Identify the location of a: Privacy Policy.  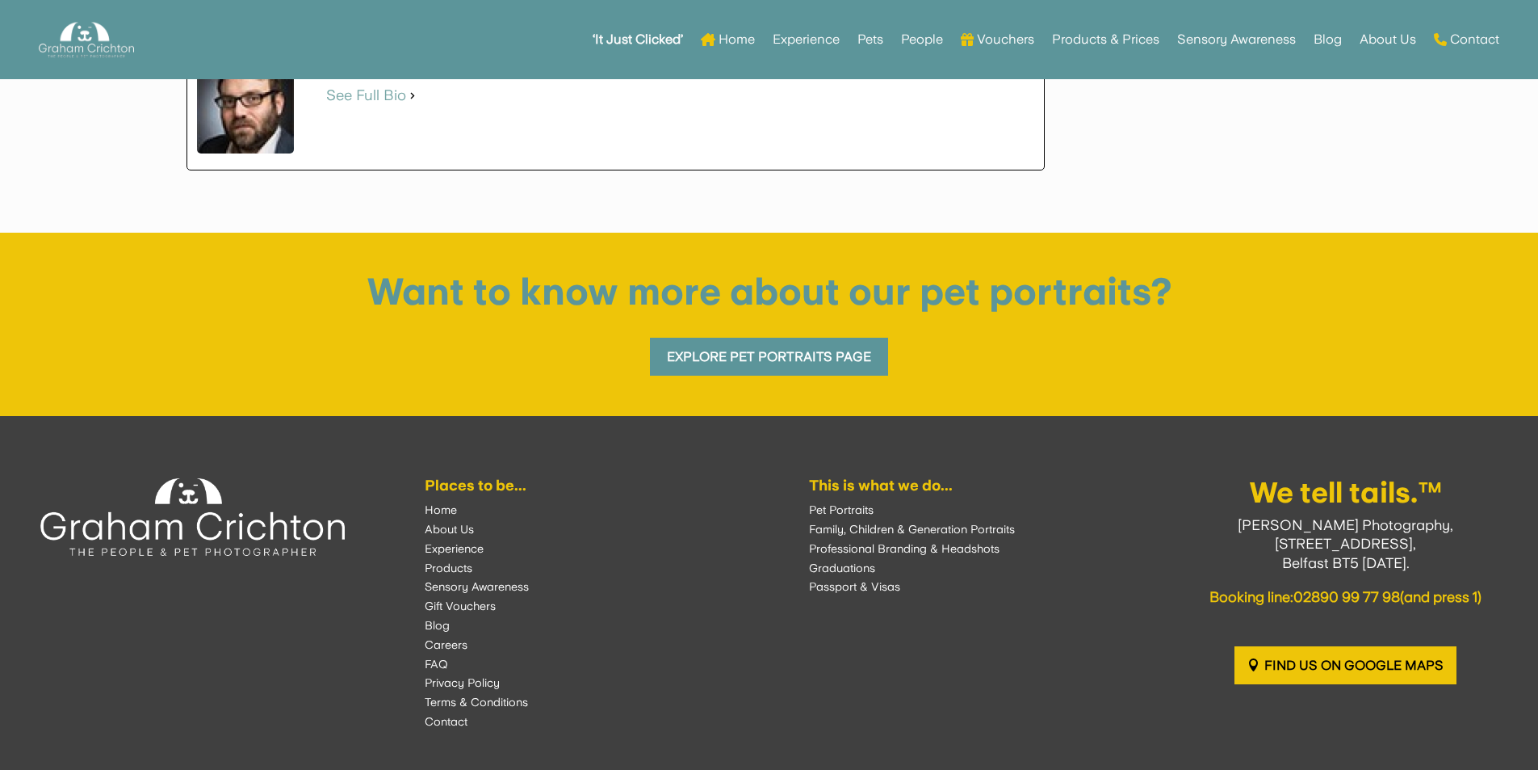
(462, 682).